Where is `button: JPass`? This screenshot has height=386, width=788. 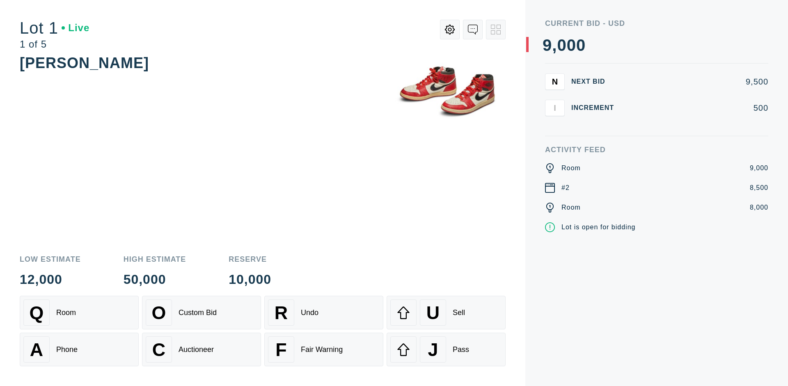
button: JPass is located at coordinates (446, 349).